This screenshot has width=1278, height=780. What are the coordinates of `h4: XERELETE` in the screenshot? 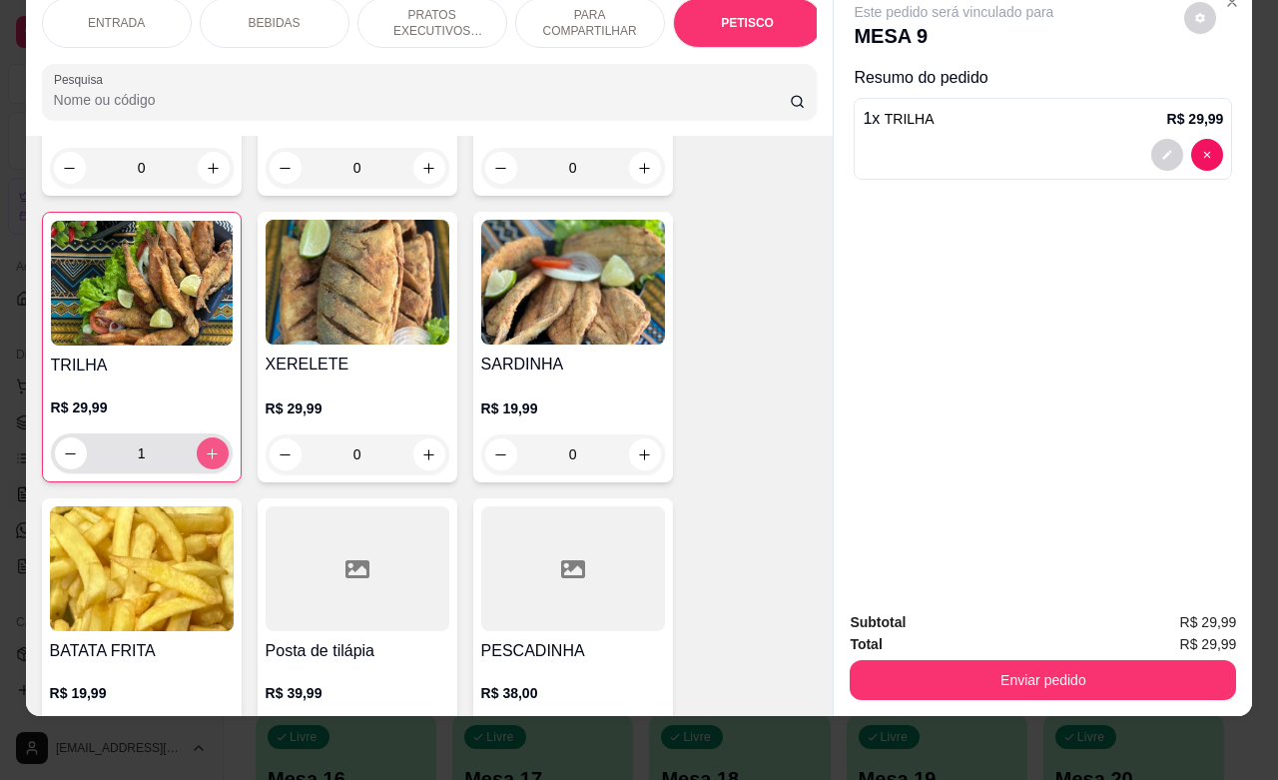 It's located at (357, 364).